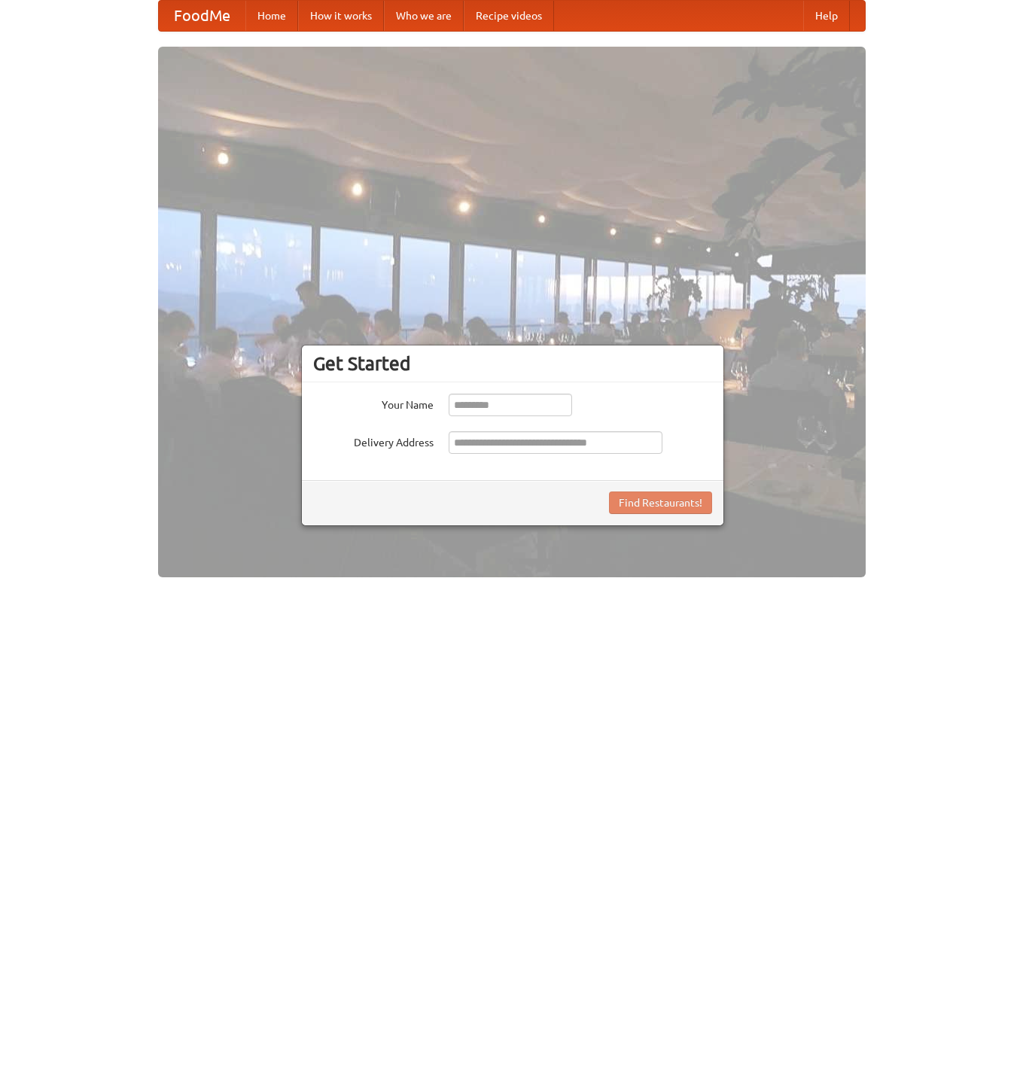 The image size is (1023, 1065). Describe the element at coordinates (202, 16) in the screenshot. I see `a: FoodMe` at that location.